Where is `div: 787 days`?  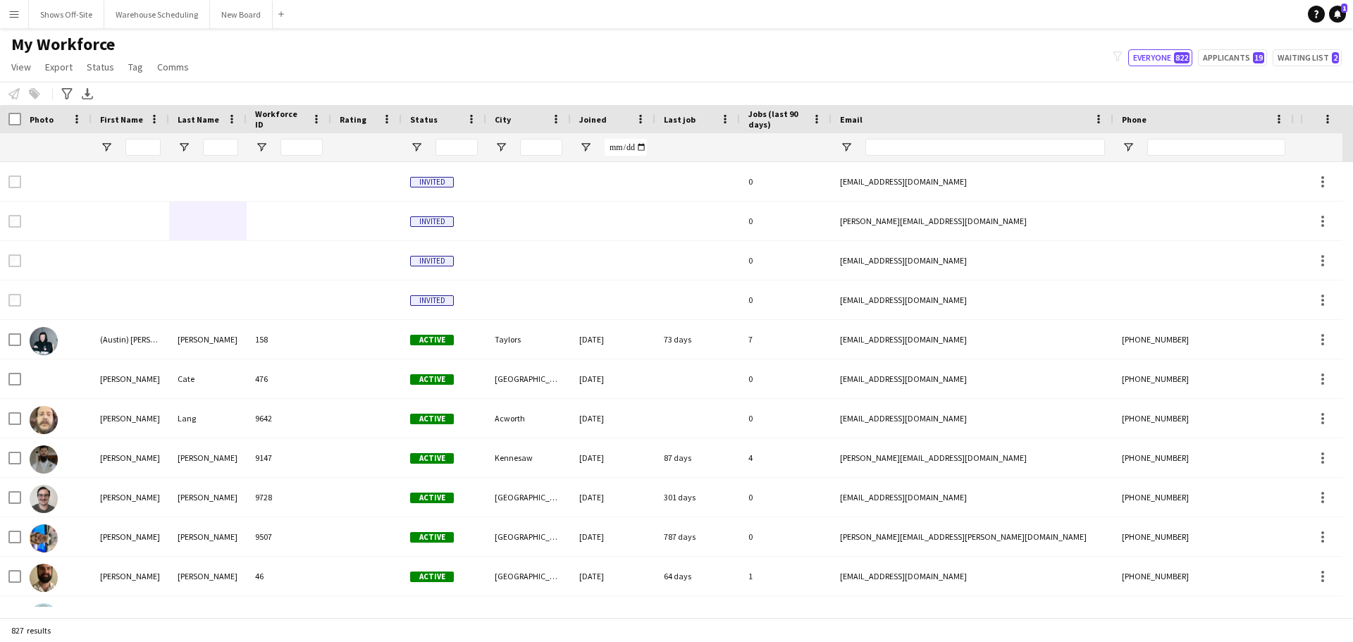
div: 787 days is located at coordinates (698, 536).